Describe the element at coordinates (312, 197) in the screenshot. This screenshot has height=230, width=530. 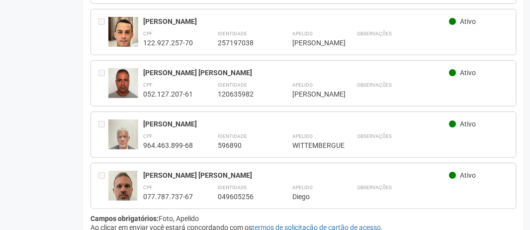
I see `div: Diego` at that location.